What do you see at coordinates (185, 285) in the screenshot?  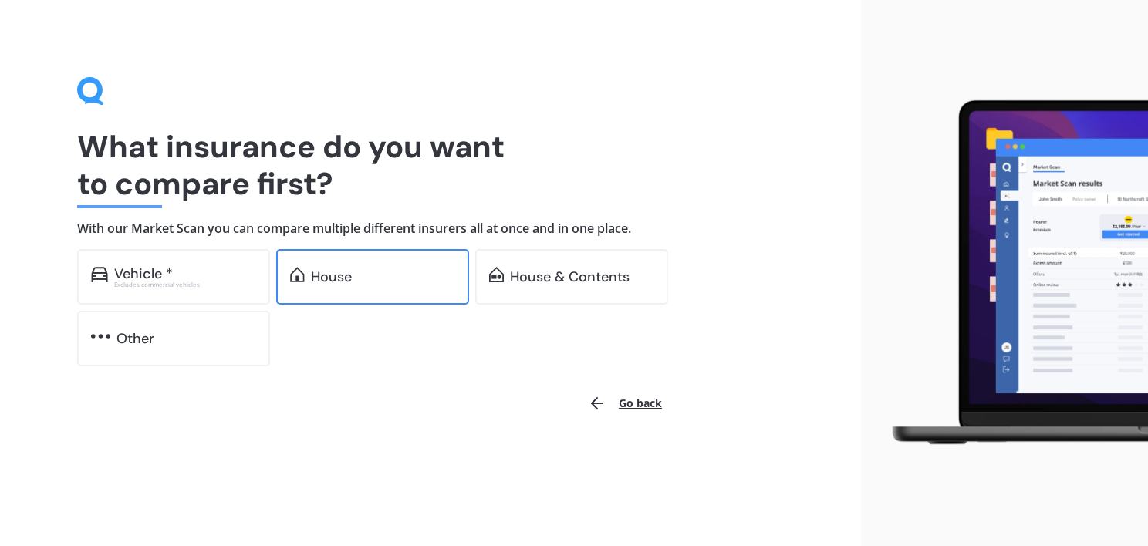 I see `div: Excludes commercial vehicles` at bounding box center [185, 285].